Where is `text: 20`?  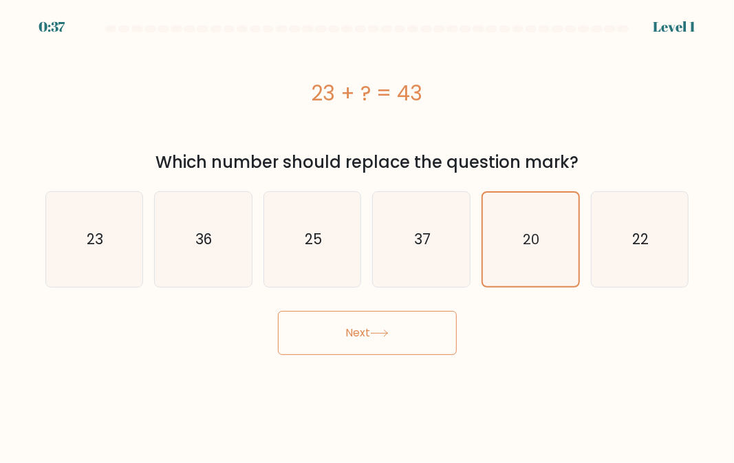 text: 20 is located at coordinates (532, 239).